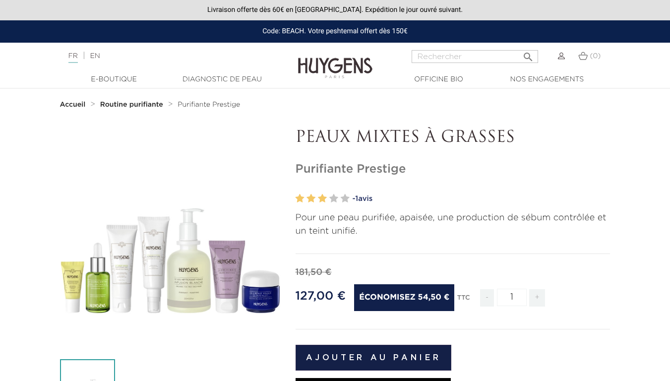 The width and height of the screenshot is (670, 381). What do you see at coordinates (209, 105) in the screenshot?
I see `span: Purifiante Prestige` at bounding box center [209, 105].